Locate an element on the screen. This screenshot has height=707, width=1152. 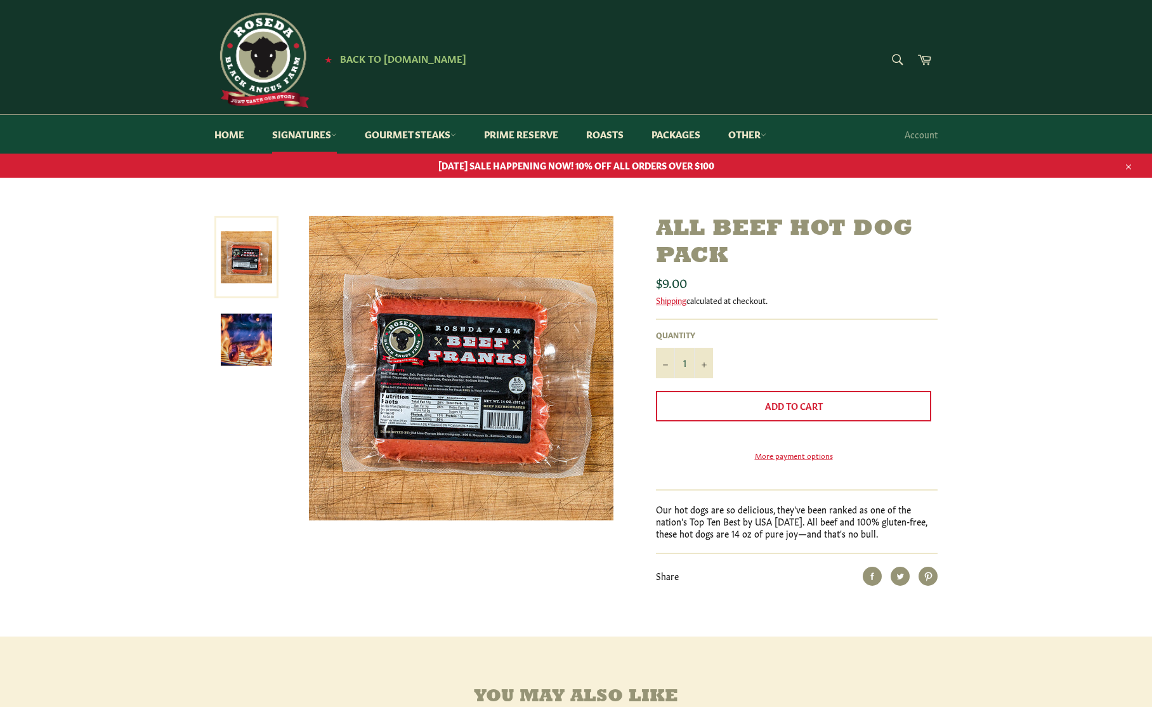
h1: All Beef Hot Dog Pack is located at coordinates (797, 243).